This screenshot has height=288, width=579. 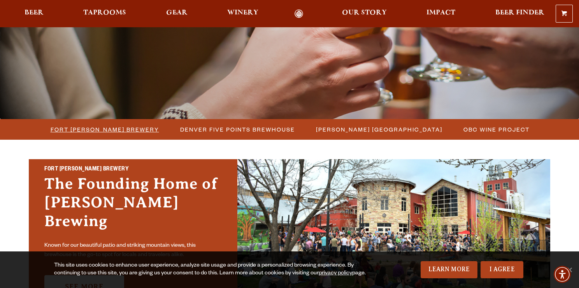 What do you see at coordinates (364, 14) in the screenshot?
I see `a: Our Story` at bounding box center [364, 14].